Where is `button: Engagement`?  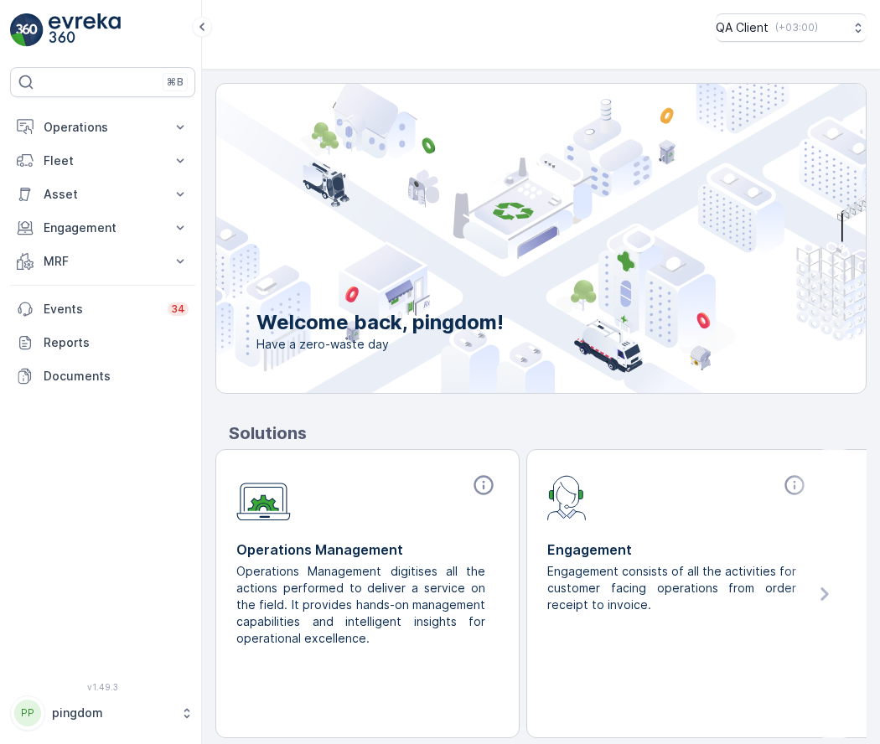
button: Engagement is located at coordinates (102, 228).